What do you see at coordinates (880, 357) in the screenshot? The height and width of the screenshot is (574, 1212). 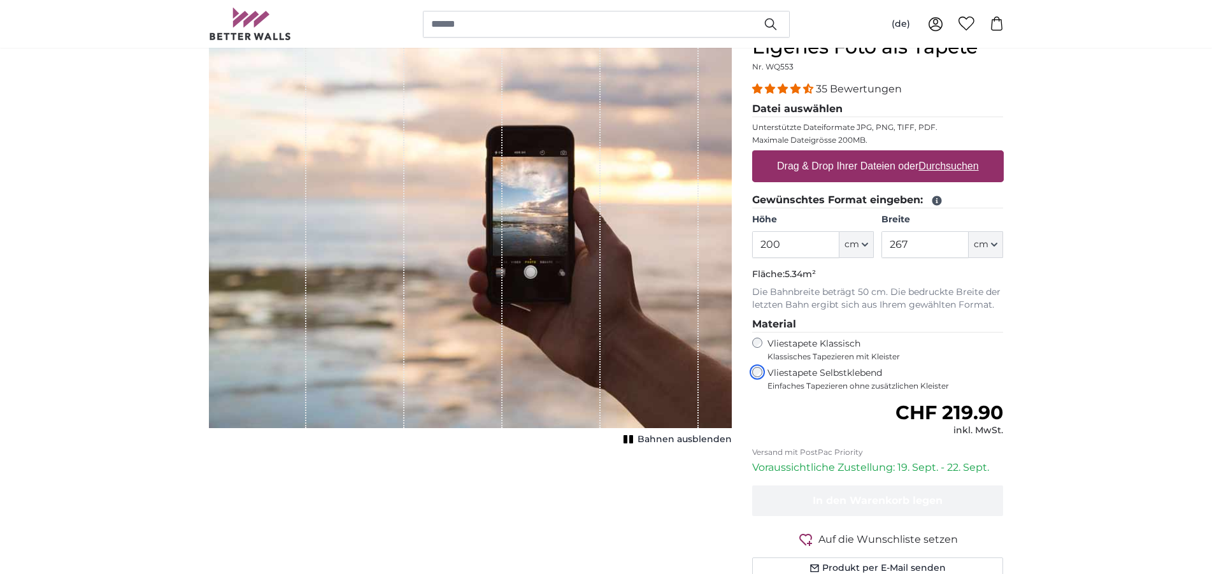 I see `span: Klassisches Tapezieren mit Kleister` at bounding box center [880, 357].